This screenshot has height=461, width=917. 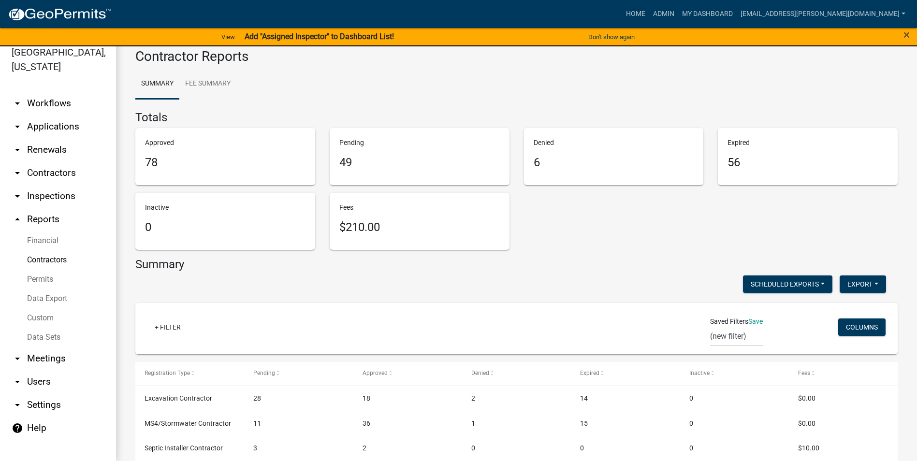 I want to click on span: Approved, so click(x=375, y=373).